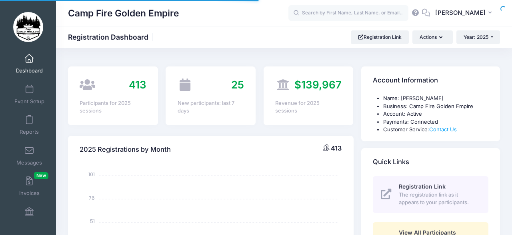  What do you see at coordinates (439, 198) in the screenshot?
I see `span: The registration link as it appears to your participants.` at bounding box center [439, 198].